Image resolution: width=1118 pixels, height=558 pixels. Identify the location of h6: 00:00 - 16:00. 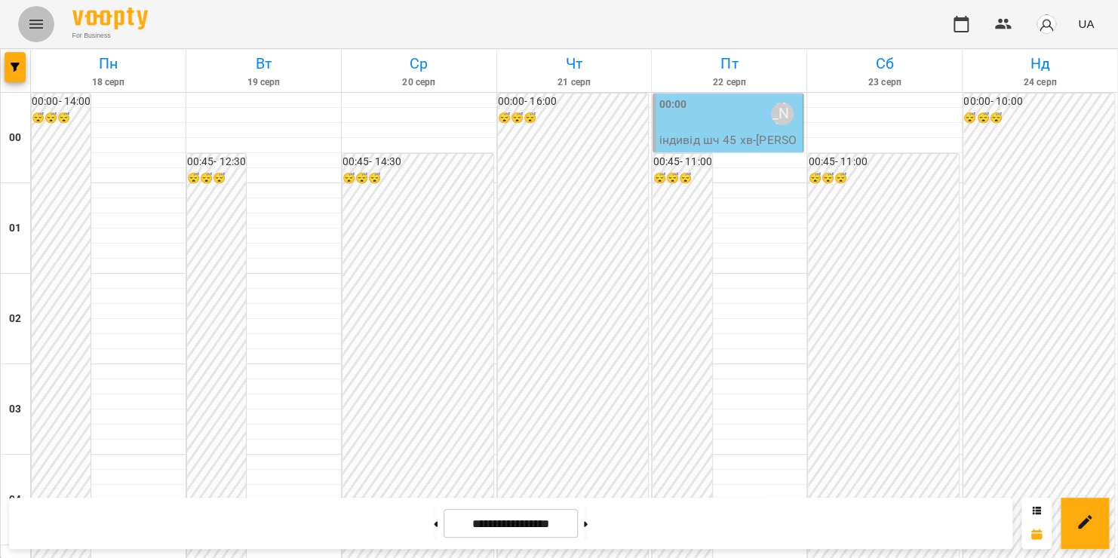
(573, 102).